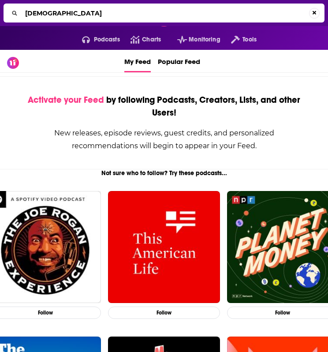 This screenshot has height=352, width=328. I want to click on span: Monitoring, so click(204, 40).